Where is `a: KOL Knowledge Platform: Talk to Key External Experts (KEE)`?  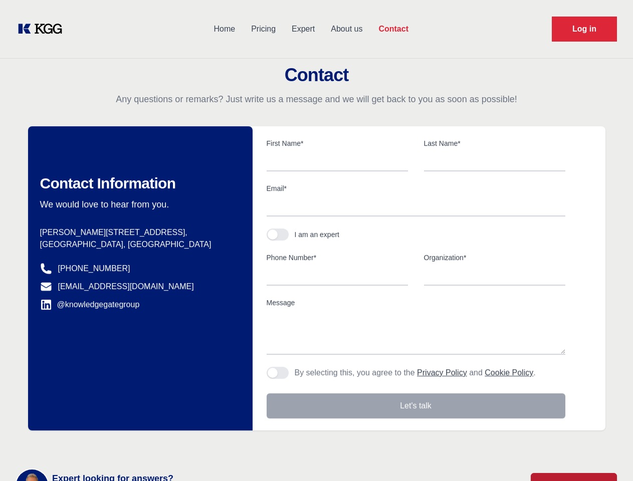
a: KOL Knowledge Platform: Talk to Key External Experts (KEE) is located at coordinates (43, 29).